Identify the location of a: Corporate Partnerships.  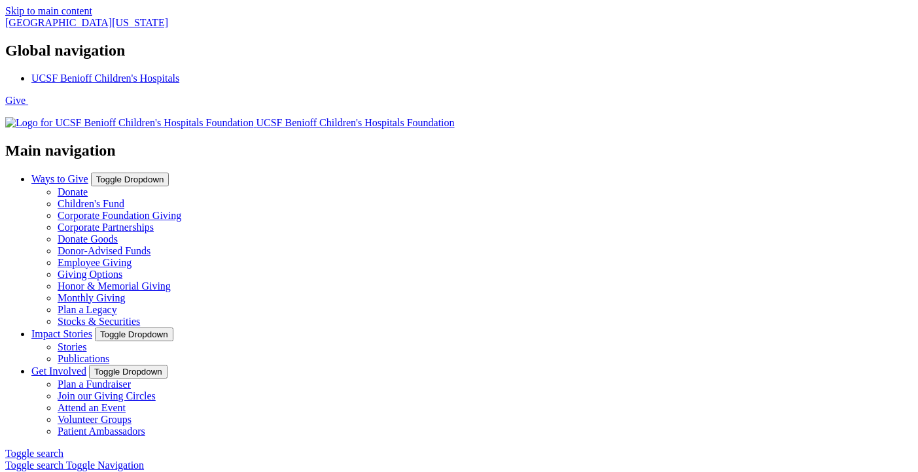
(105, 227).